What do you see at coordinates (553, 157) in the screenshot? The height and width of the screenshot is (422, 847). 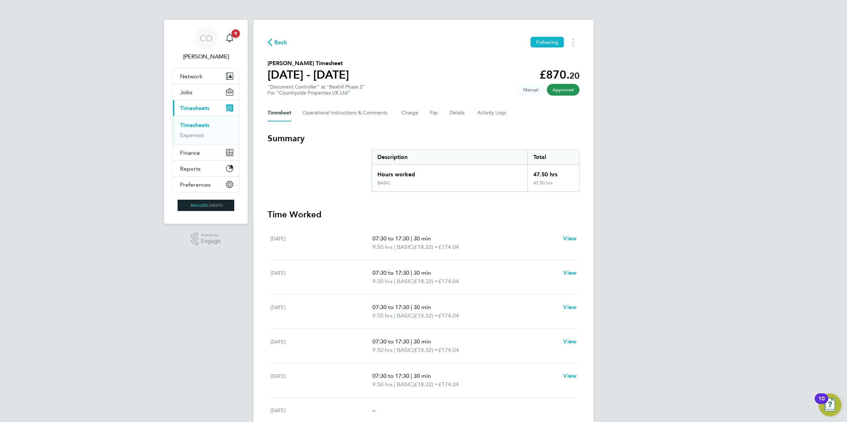 I see `div: Total` at bounding box center [553, 157].